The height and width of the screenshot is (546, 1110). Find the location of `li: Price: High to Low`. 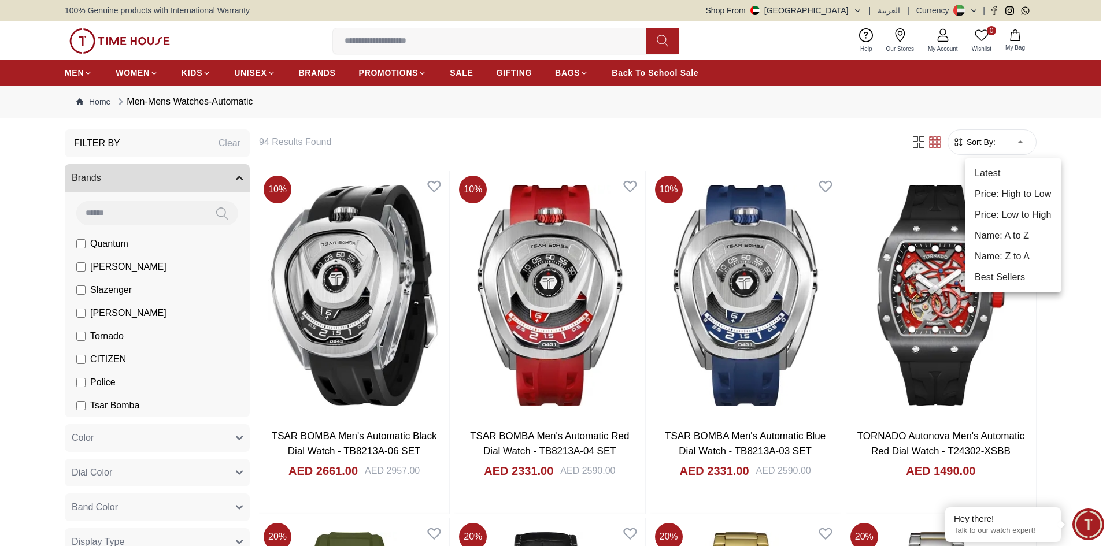

li: Price: High to Low is located at coordinates (1013, 194).